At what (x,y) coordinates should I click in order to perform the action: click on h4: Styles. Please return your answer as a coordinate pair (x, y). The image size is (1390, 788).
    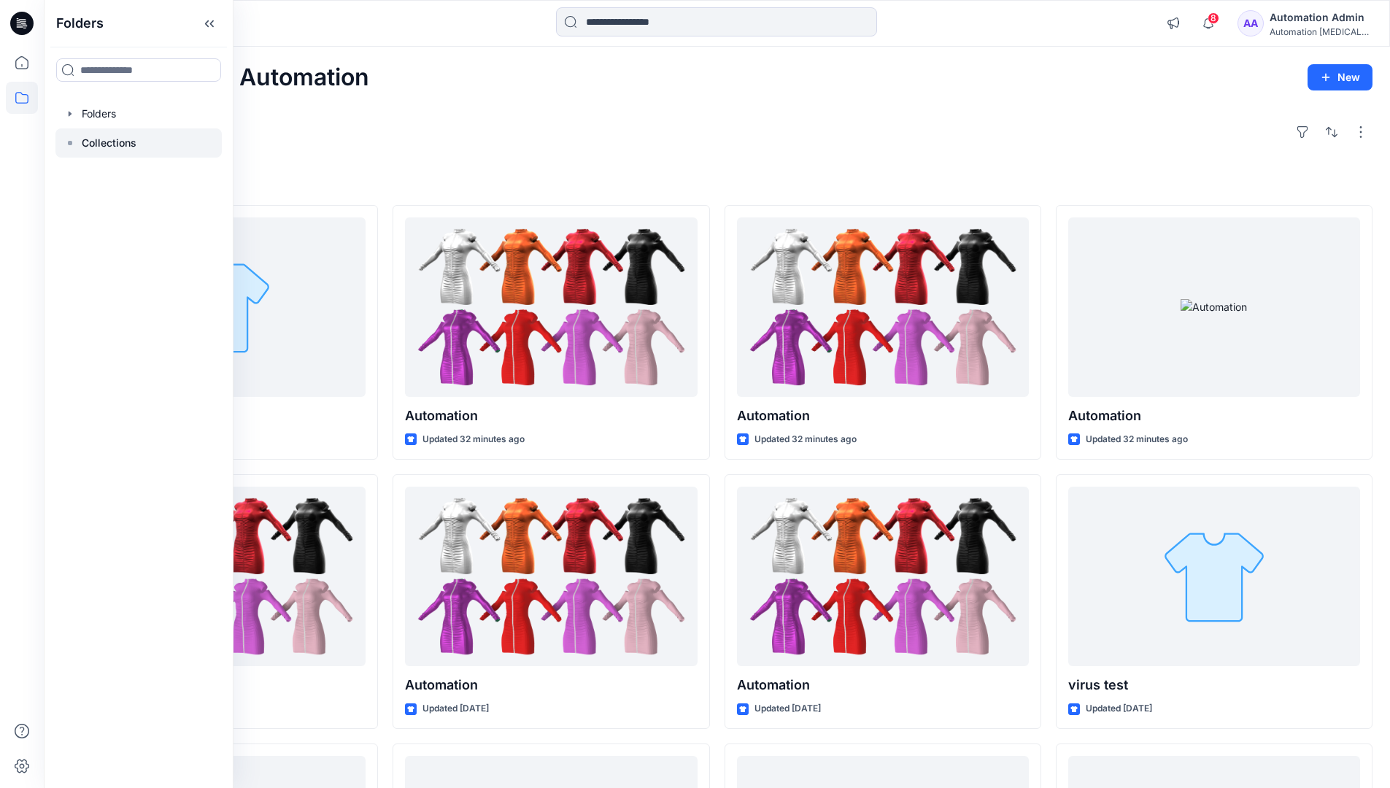
    Looking at the image, I should click on (716, 182).